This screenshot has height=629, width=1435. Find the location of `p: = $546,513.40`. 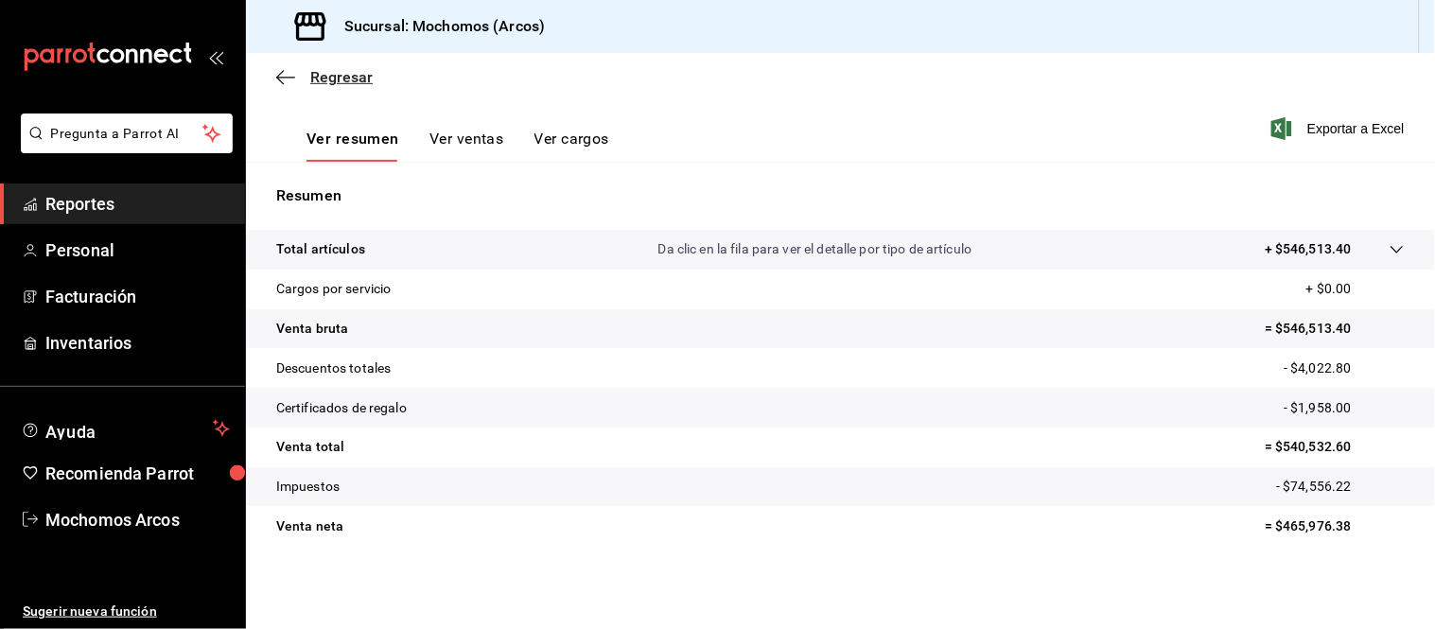

p: = $546,513.40 is located at coordinates (1335, 328).